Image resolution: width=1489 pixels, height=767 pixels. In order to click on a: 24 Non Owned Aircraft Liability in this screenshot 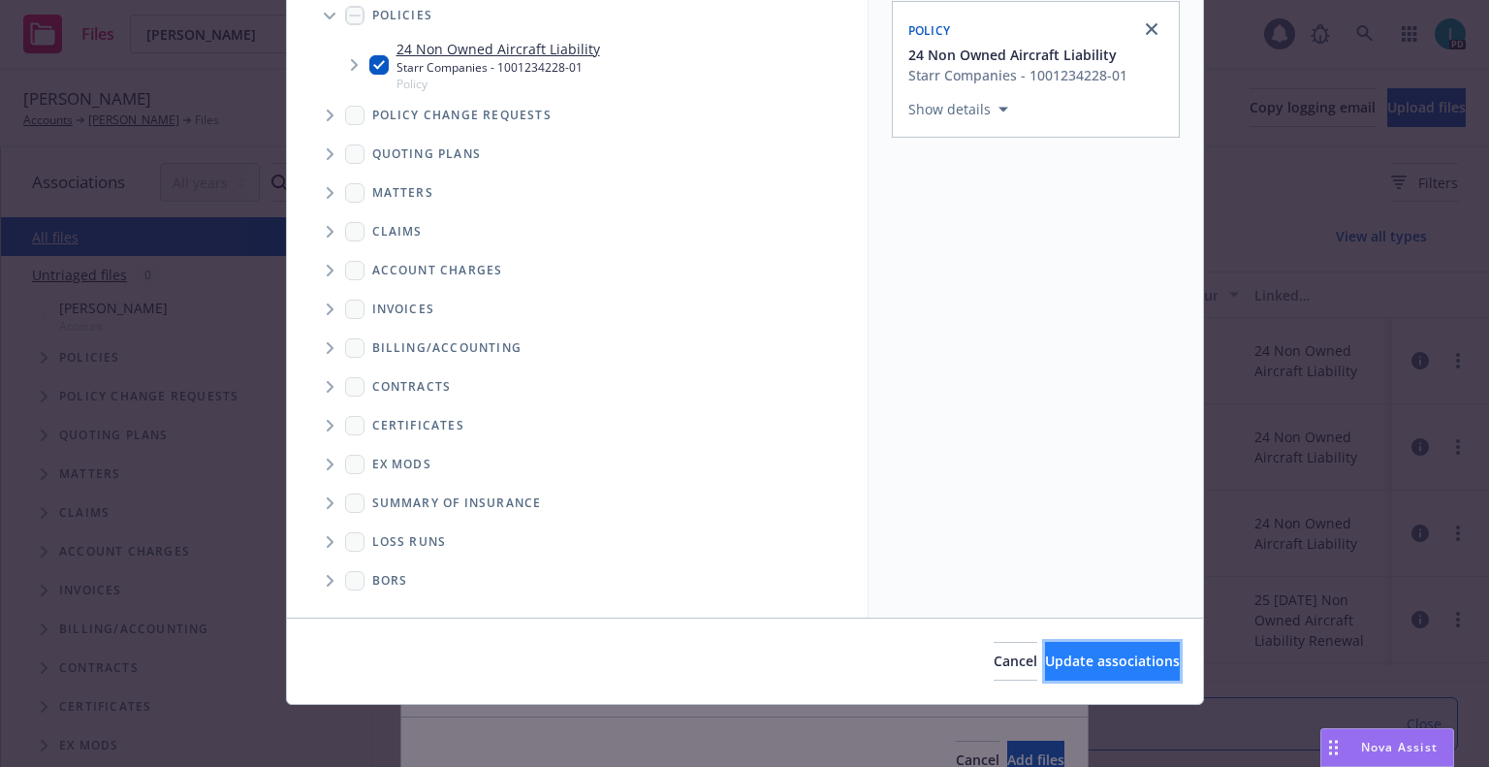, I will do `click(498, 48)`.